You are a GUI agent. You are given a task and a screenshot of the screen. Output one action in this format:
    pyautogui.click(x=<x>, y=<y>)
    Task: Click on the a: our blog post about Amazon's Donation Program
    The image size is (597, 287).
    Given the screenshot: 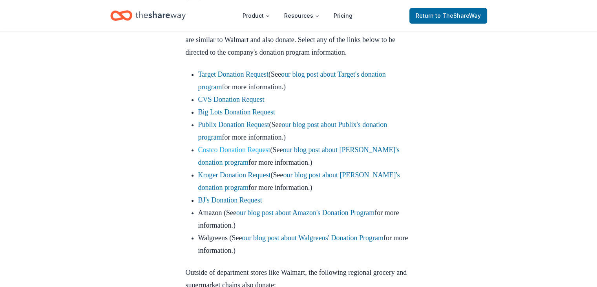 What is the action you would take?
    pyautogui.click(x=306, y=212)
    